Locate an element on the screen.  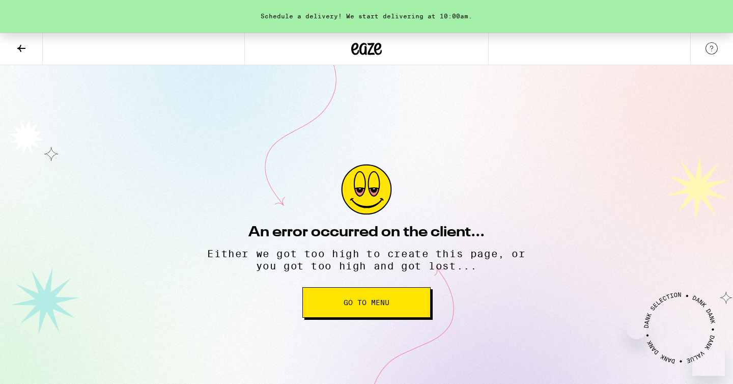
p: Either we got too high to create this page, or you got too high and got lost... is located at coordinates (367, 260).